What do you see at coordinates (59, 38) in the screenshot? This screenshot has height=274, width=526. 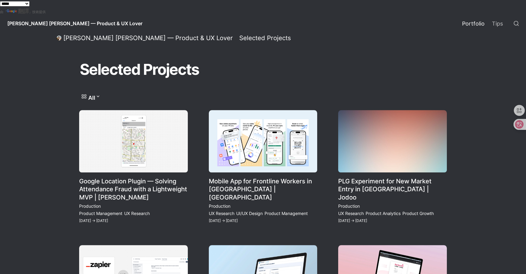 I see `img: Daniel Lee — Product & UX Lover` at bounding box center [59, 38].